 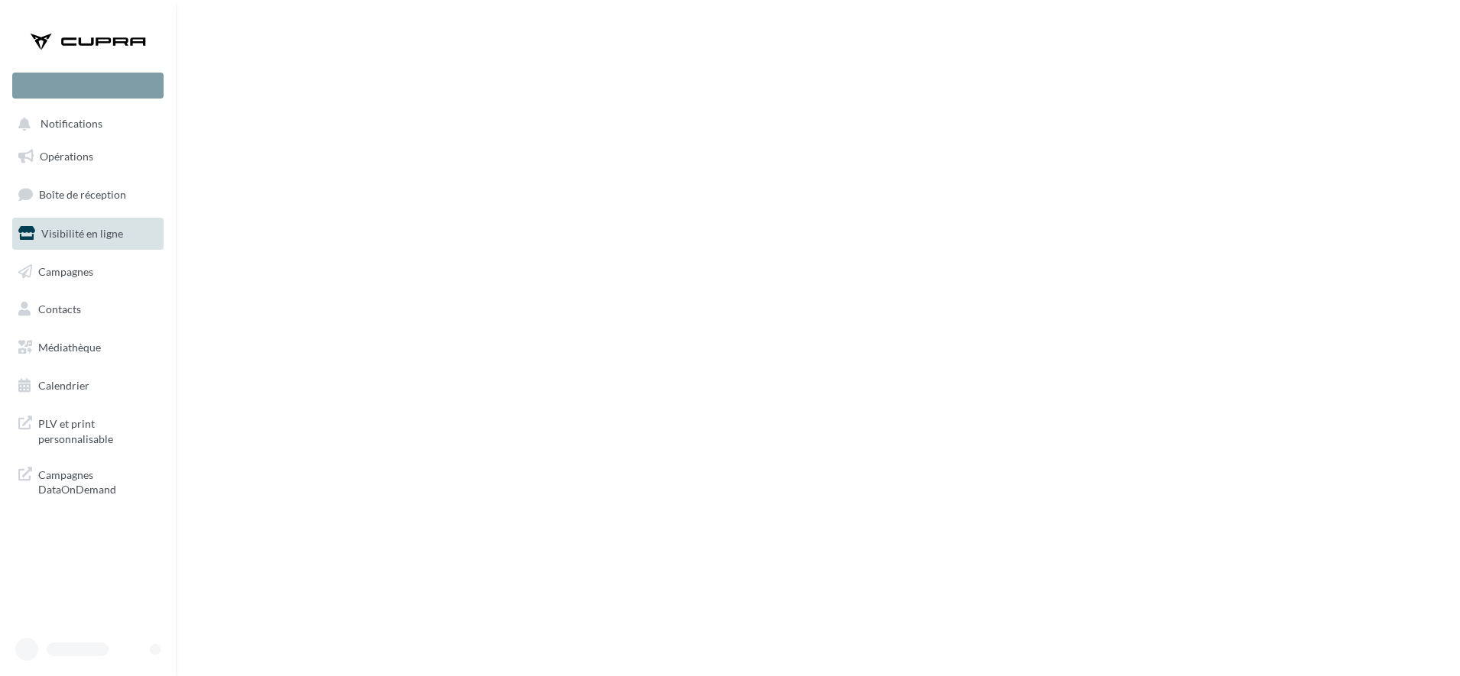 I want to click on span: Notifications, so click(x=71, y=124).